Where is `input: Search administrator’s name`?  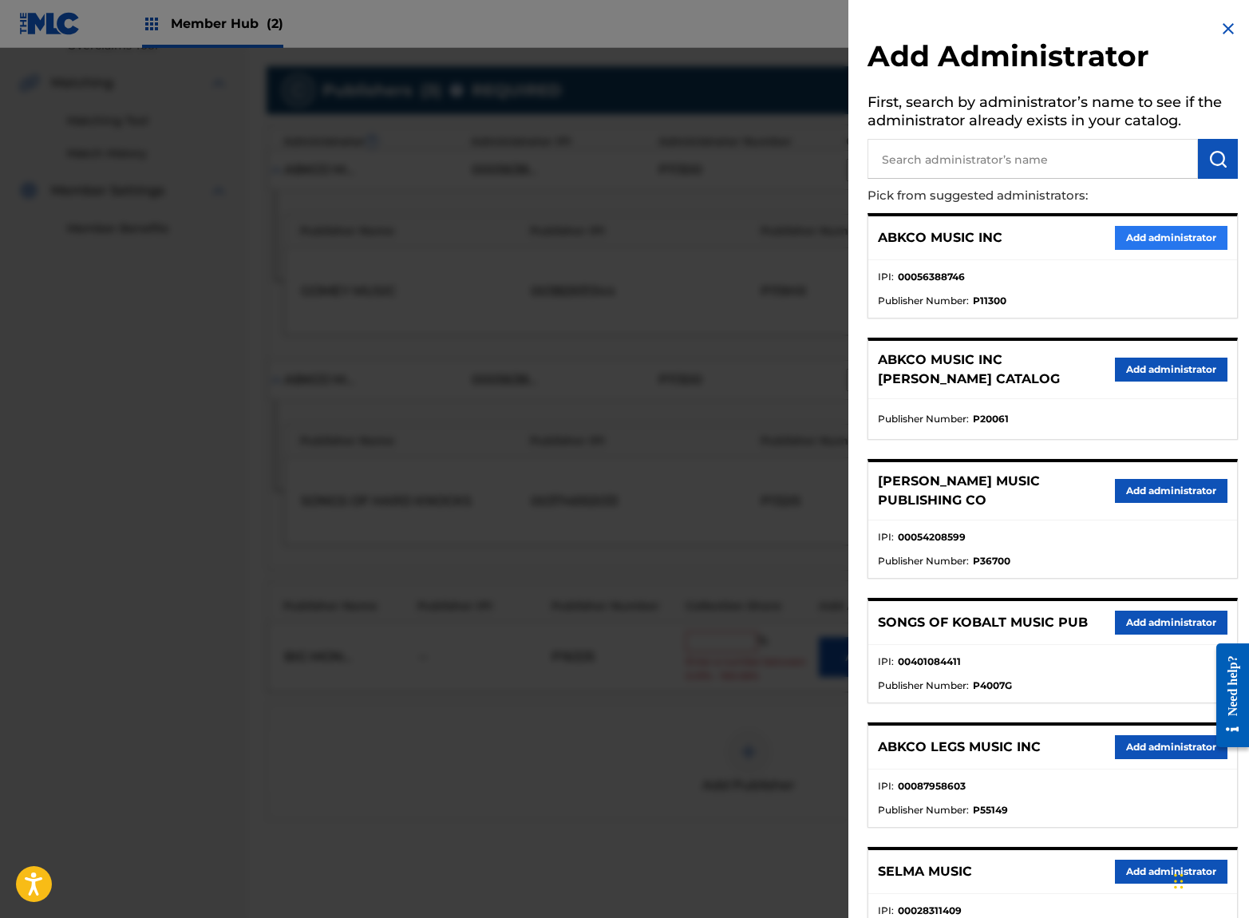
input: Search administrator’s name is located at coordinates (1033, 159).